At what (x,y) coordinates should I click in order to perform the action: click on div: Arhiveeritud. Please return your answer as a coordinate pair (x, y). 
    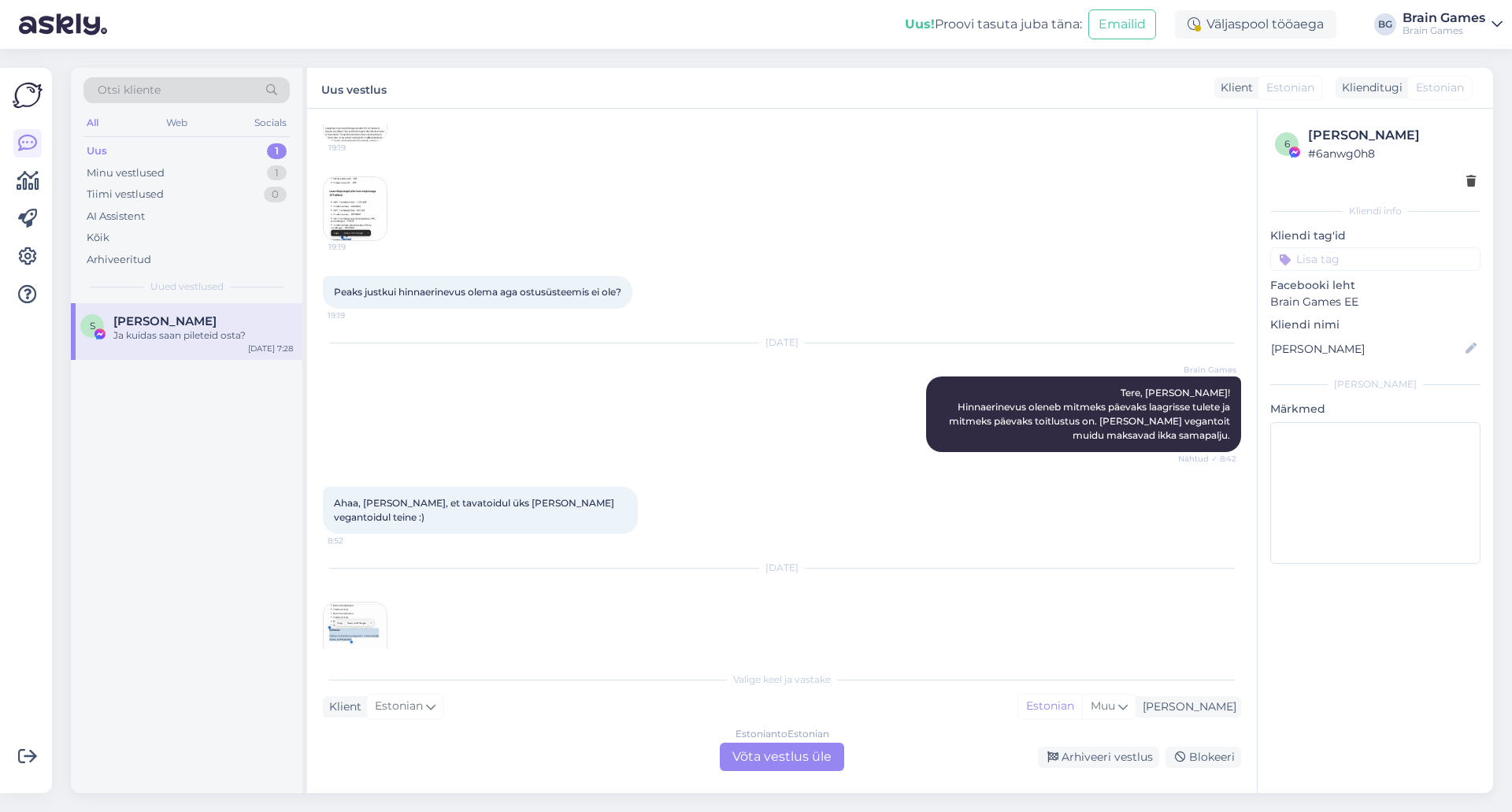
    Looking at the image, I should click on (119, 259).